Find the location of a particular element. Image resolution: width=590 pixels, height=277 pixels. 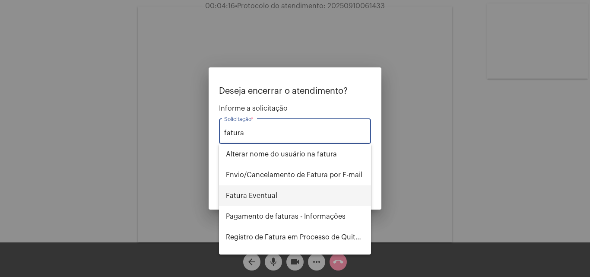

span: Pagamento de faturas - Informações is located at coordinates (295, 217).